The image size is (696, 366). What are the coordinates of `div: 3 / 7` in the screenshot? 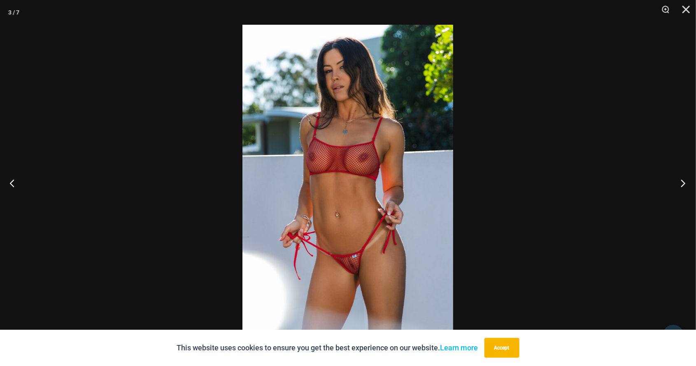 It's located at (14, 12).